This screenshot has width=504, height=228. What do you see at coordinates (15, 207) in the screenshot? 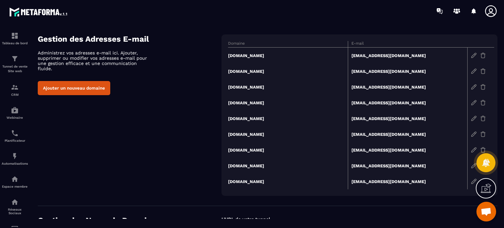
I see `a: social-networksocial-networkRéseaux Sociaux` at bounding box center [15, 207].